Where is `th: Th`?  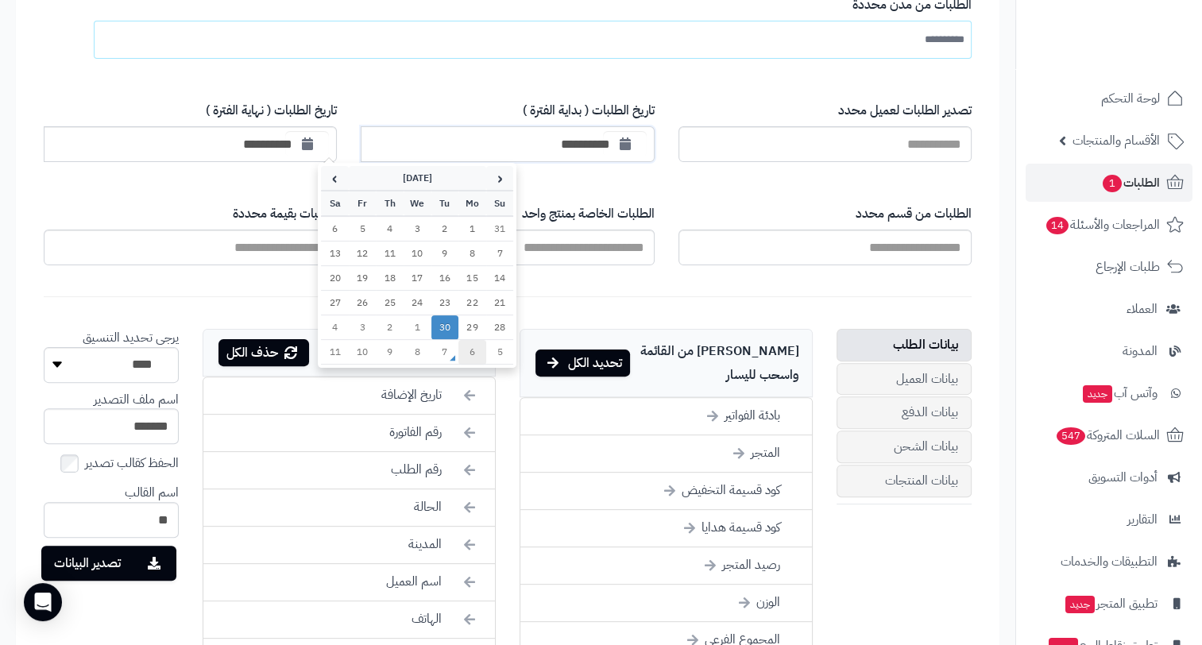
th: Th is located at coordinates (389, 203).